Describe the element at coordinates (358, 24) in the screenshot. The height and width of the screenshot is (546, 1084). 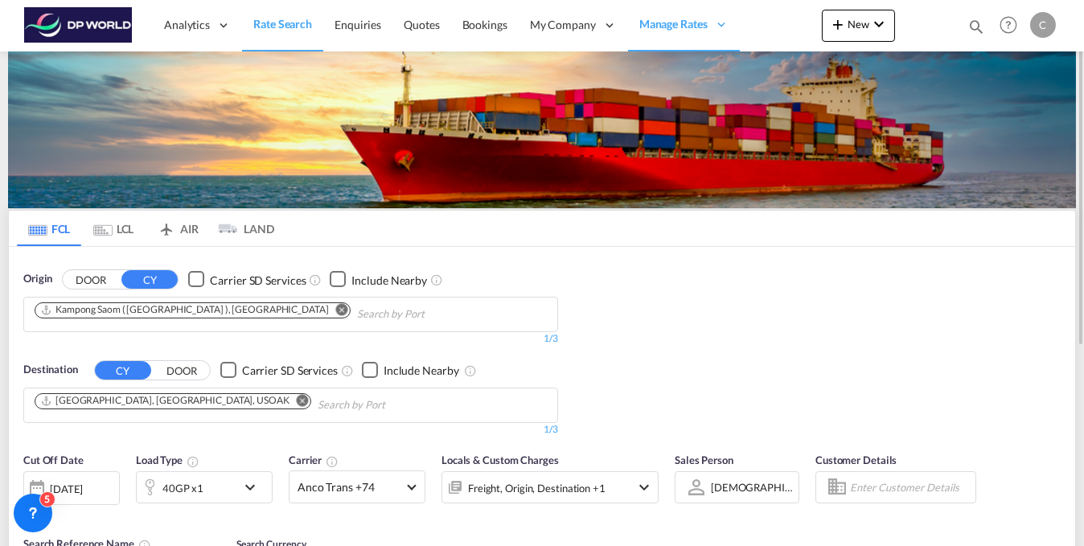
I see `span: Enquiries` at that location.